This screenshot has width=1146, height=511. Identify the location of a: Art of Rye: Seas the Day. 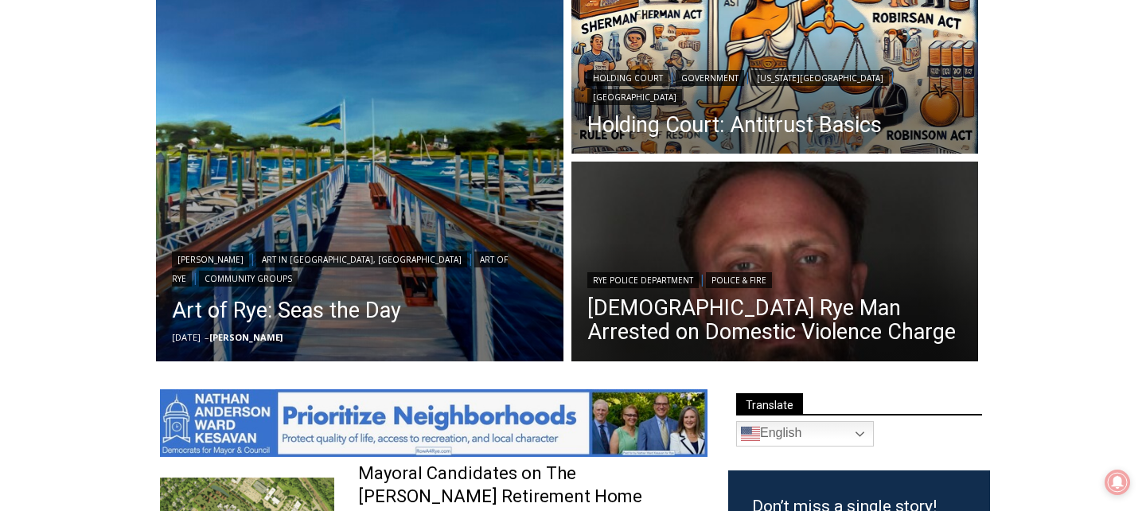
(360, 310).